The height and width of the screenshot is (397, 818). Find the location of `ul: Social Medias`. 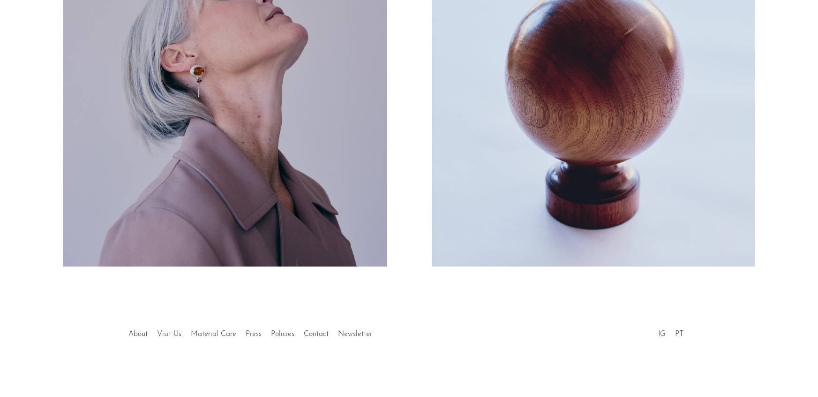

ul: Social Medias is located at coordinates (671, 331).